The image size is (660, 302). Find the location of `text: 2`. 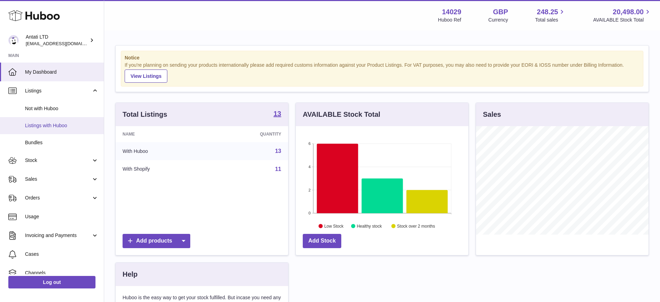

text: 2 is located at coordinates (309, 190).